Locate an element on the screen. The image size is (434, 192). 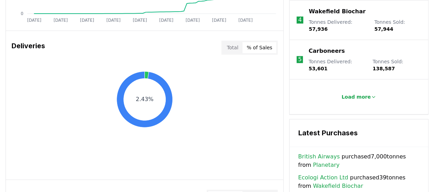
p: Load more is located at coordinates (356, 97).